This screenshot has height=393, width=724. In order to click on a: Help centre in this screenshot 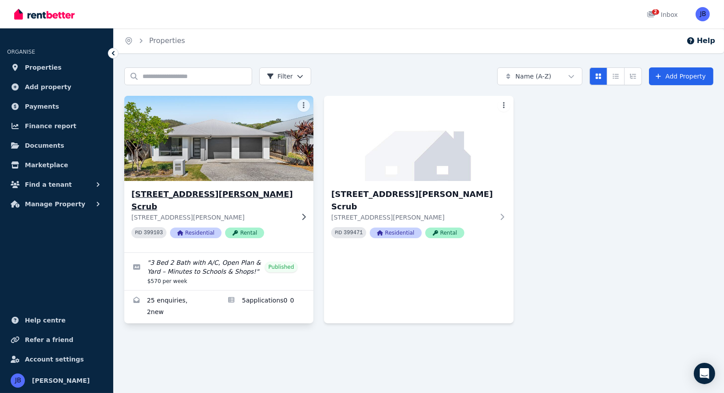, I will do `click(56, 320)`.